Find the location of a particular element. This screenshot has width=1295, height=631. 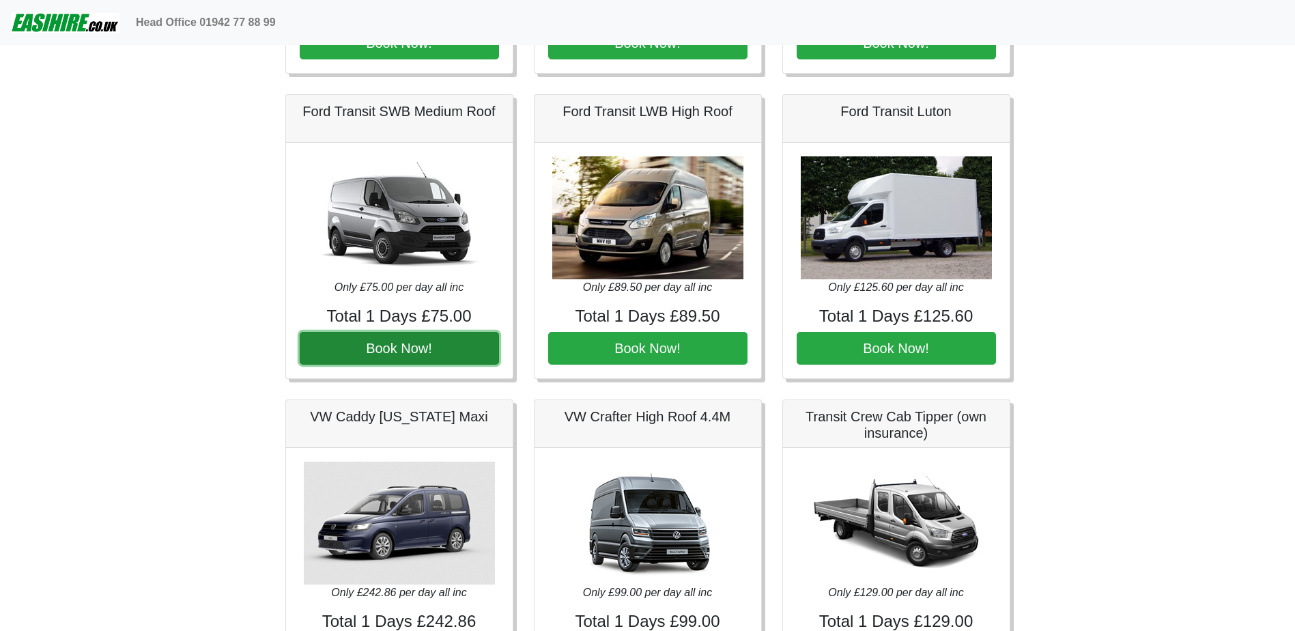

b: Head Office 01942 77 88 99 is located at coordinates (205, 22).